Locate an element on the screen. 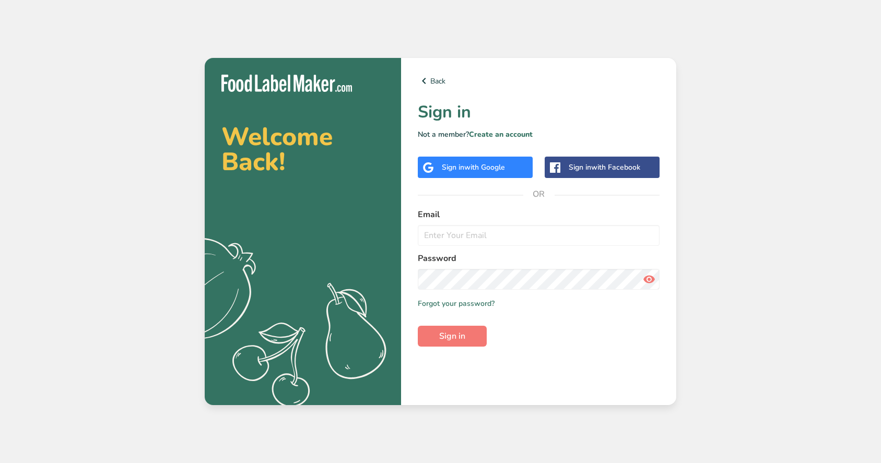  span: with Facebook is located at coordinates (616, 167).